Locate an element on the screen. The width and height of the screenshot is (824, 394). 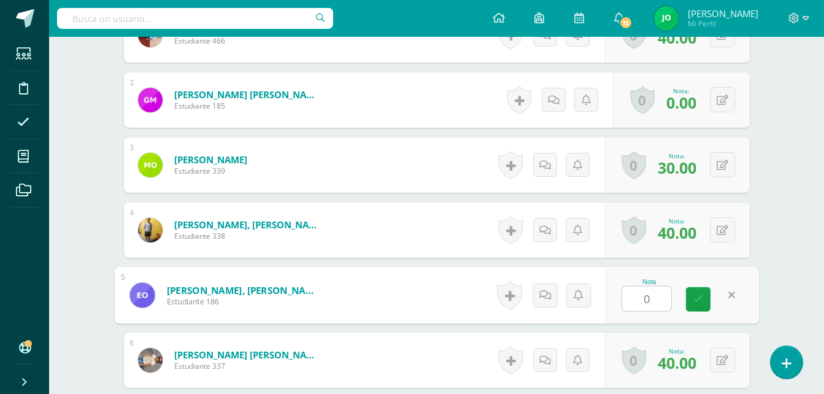
span: Estudiante 337 is located at coordinates (248, 366).